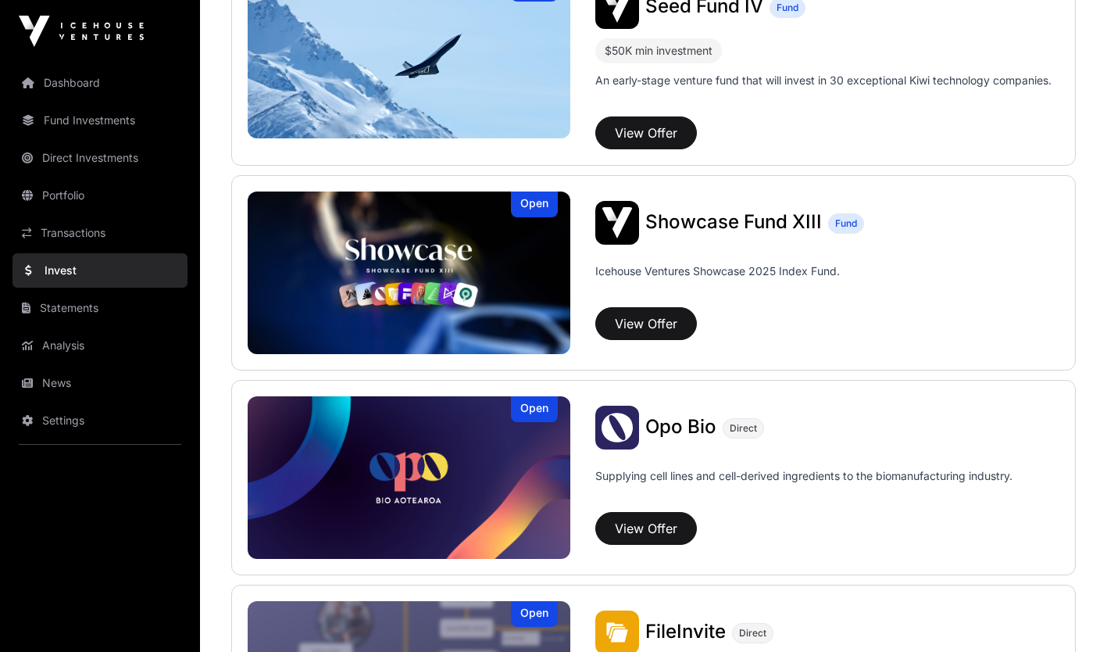 The height and width of the screenshot is (652, 1107). Describe the element at coordinates (100, 270) in the screenshot. I see `a: Invest` at that location.